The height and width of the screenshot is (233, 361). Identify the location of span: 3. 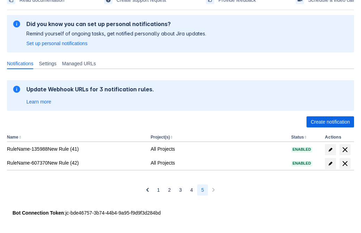
(181, 190).